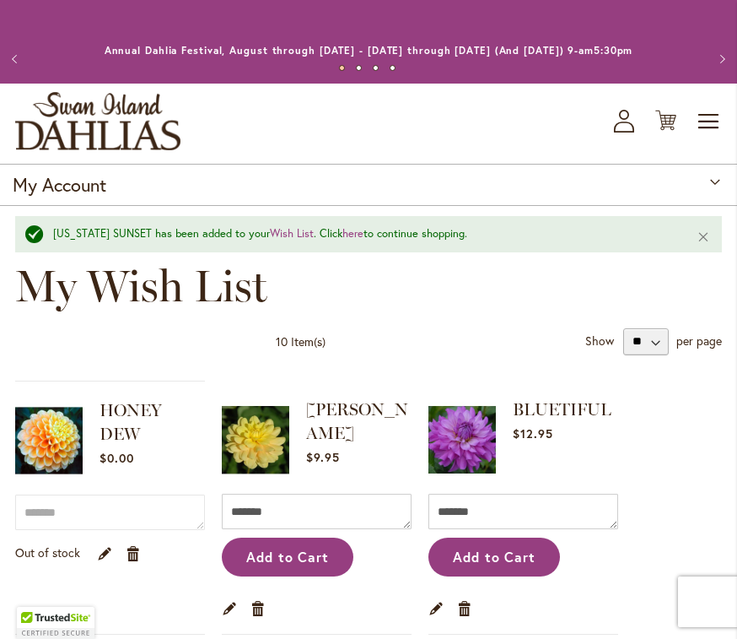 The width and height of the screenshot is (737, 639). What do you see at coordinates (533, 433) in the screenshot?
I see `span: $12.95` at bounding box center [533, 433].